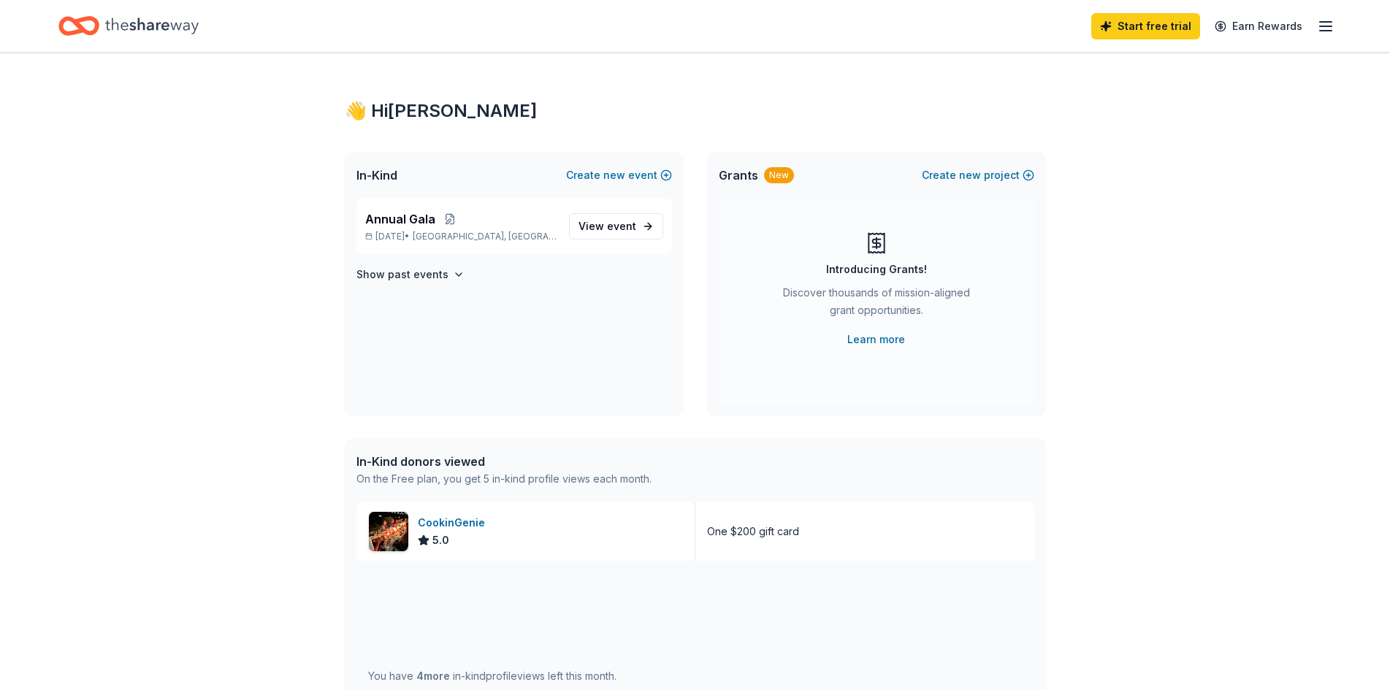 Image resolution: width=1390 pixels, height=690 pixels. What do you see at coordinates (492, 677) in the screenshot?
I see `div: You have in-kind profile views left this month.` at bounding box center [492, 677].